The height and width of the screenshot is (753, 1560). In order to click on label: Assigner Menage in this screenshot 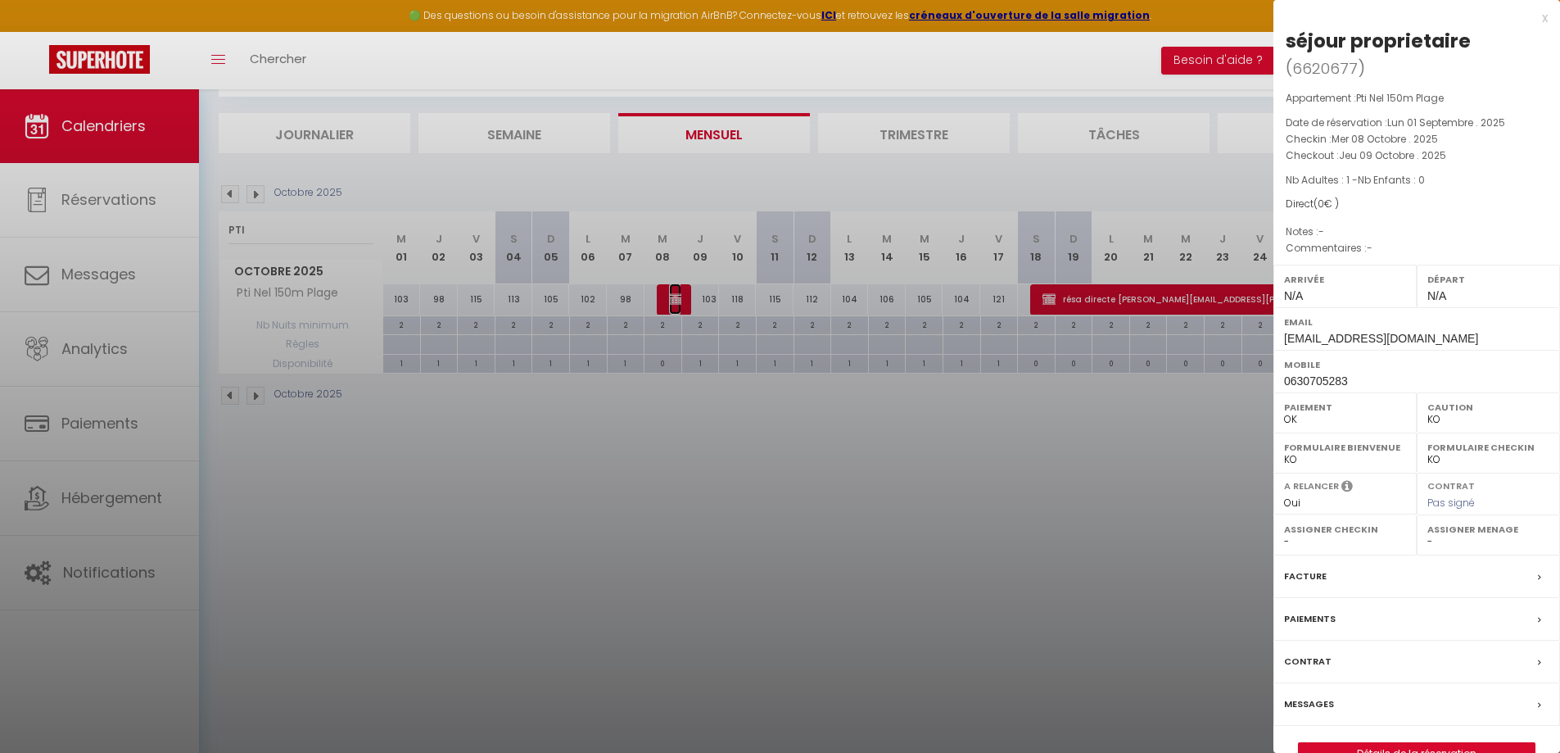, I will do `click(1488, 529)`.